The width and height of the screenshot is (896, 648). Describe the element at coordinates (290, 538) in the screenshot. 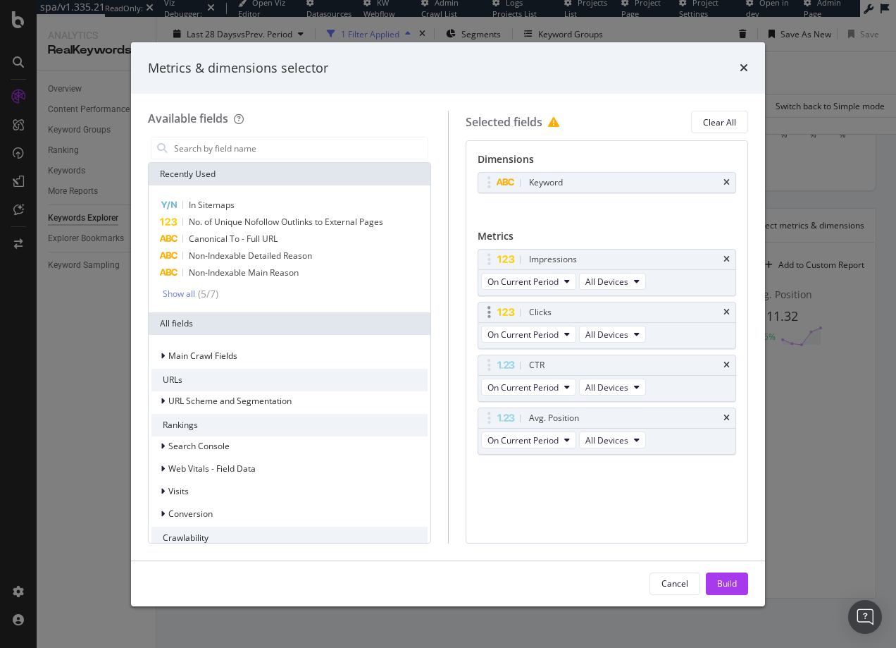

I see `div: Crawlability` at that location.